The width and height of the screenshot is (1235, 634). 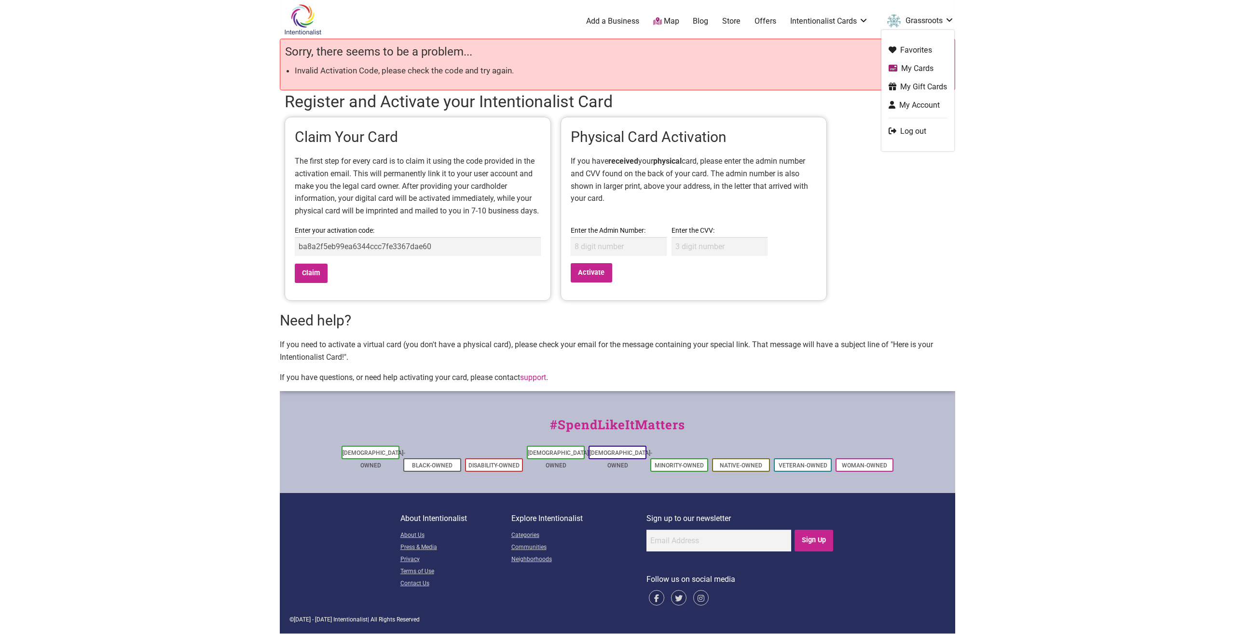 What do you see at coordinates (803, 465) in the screenshot?
I see `a: Veteran-Owned` at bounding box center [803, 465].